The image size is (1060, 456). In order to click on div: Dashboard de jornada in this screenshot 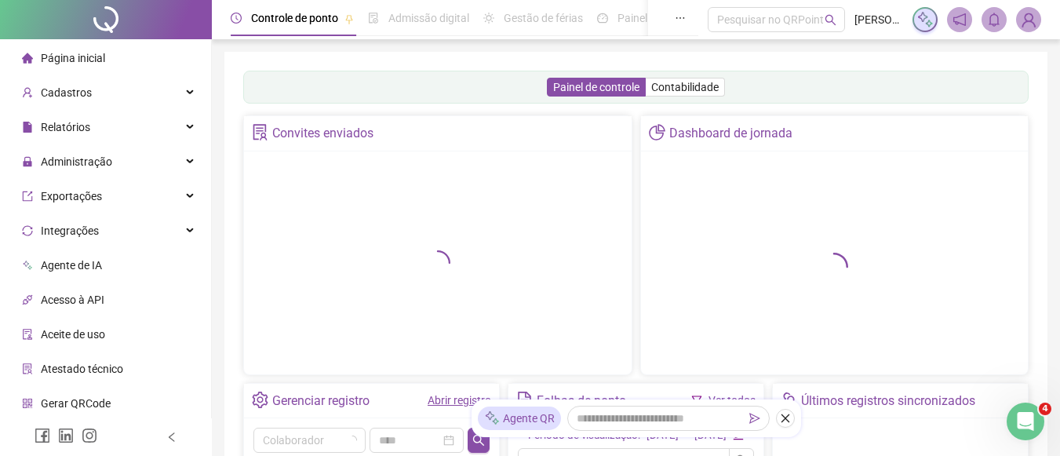, I will do `click(730, 133)`.